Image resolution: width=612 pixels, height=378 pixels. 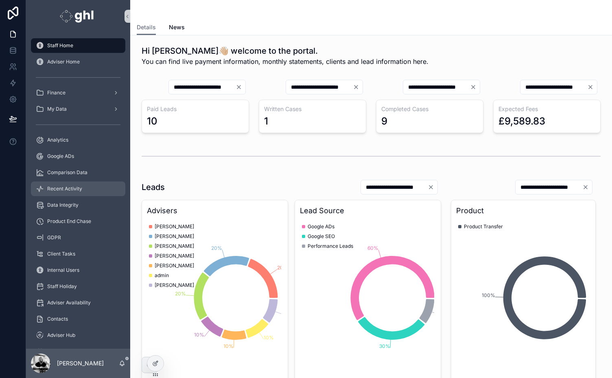 What do you see at coordinates (373, 248) in the screenshot?
I see `tspan: 60%` at bounding box center [373, 248].